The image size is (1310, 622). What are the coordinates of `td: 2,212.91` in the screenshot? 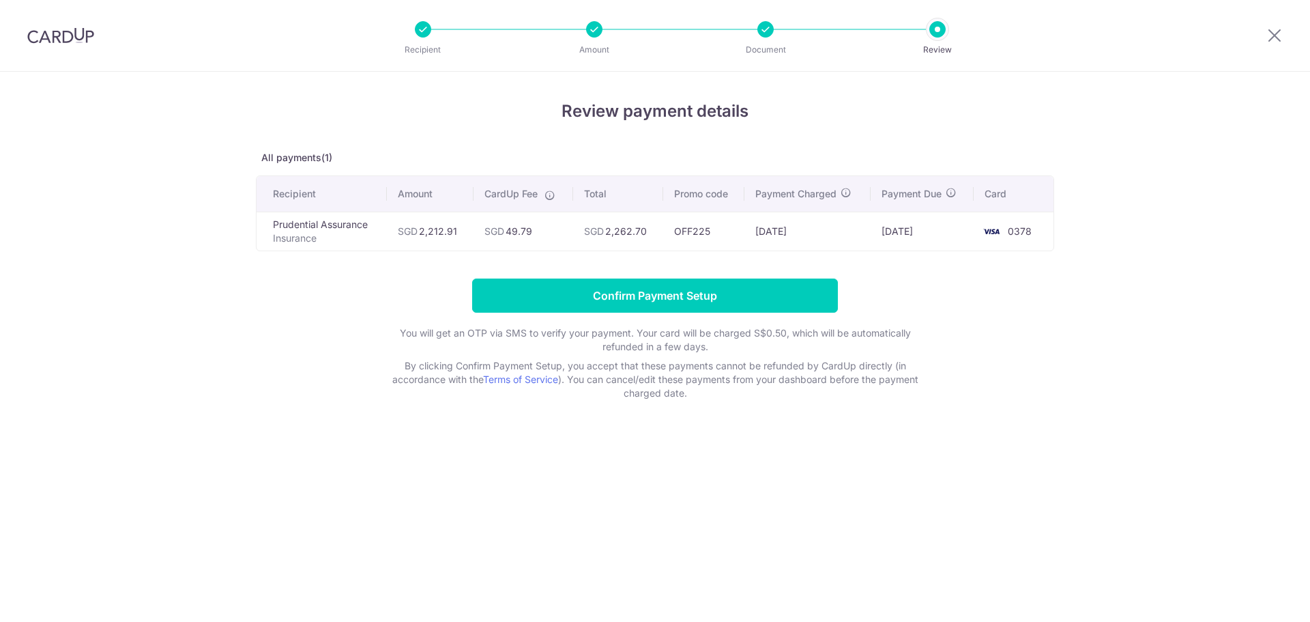 It's located at (430, 231).